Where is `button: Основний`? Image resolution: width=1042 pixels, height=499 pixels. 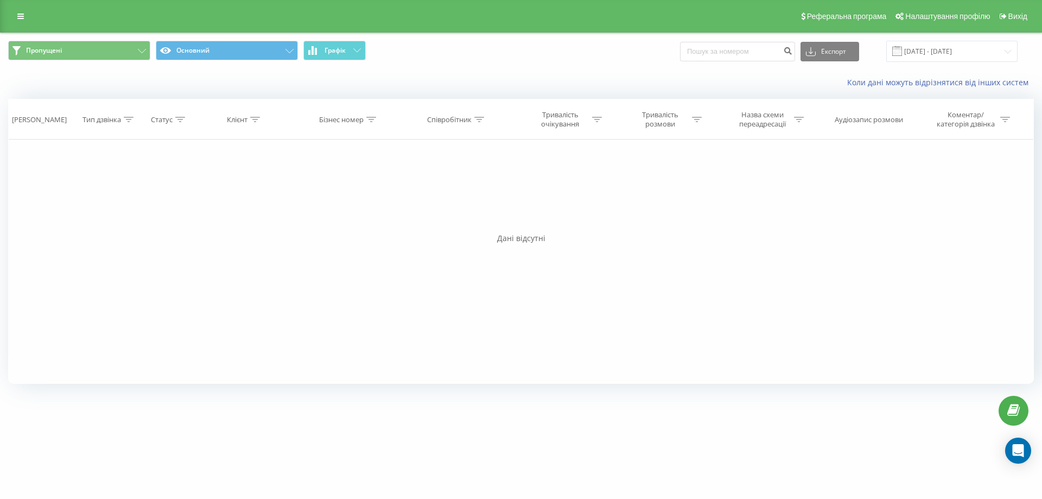
button: Основний is located at coordinates (227, 50).